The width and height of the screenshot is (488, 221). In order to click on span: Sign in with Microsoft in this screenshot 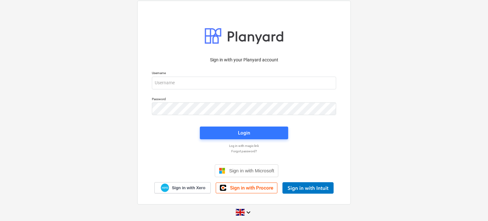, I will do `click(252, 170)`.